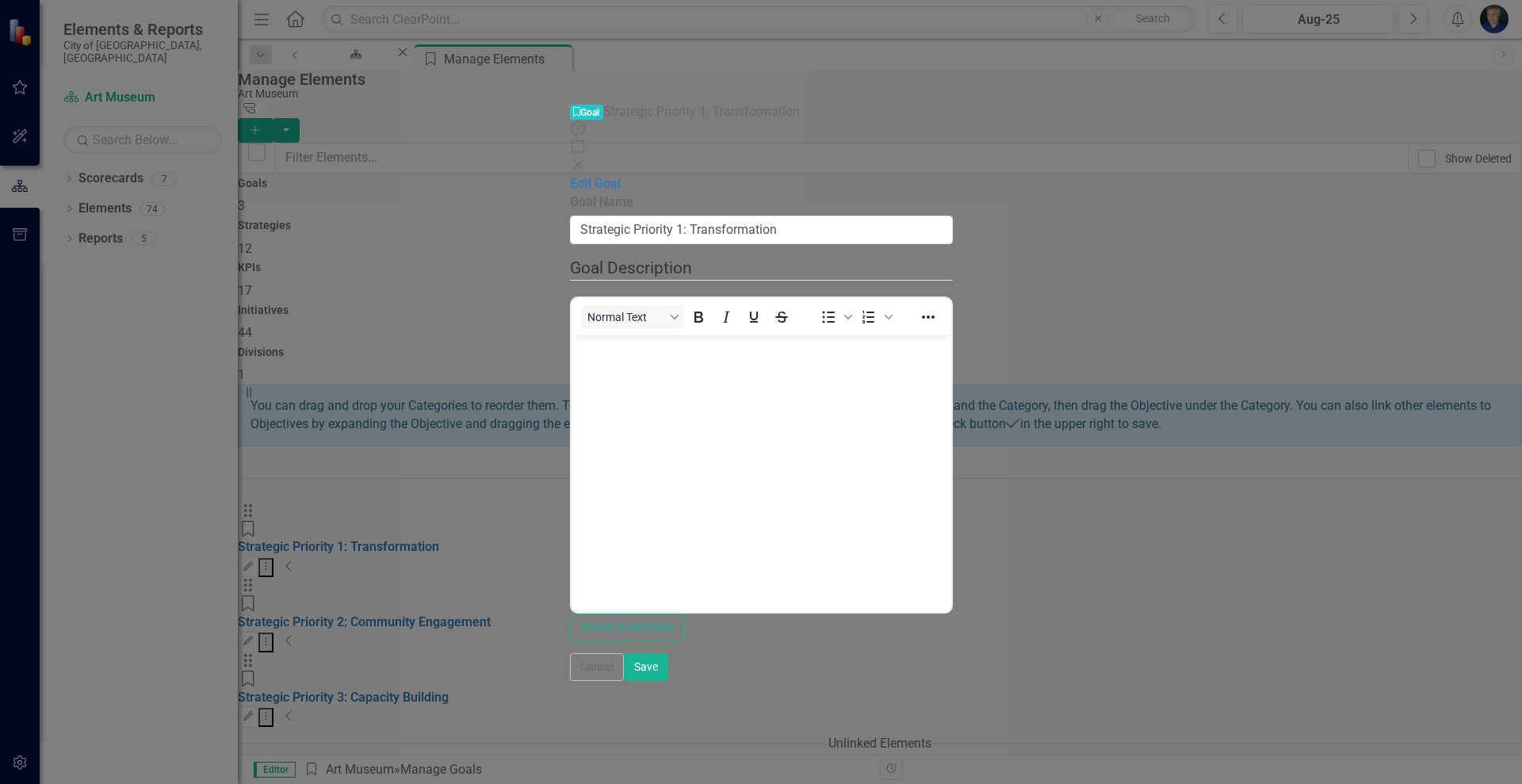  What do you see at coordinates (646, 667) in the screenshot?
I see `button: Save` at bounding box center [646, 667].